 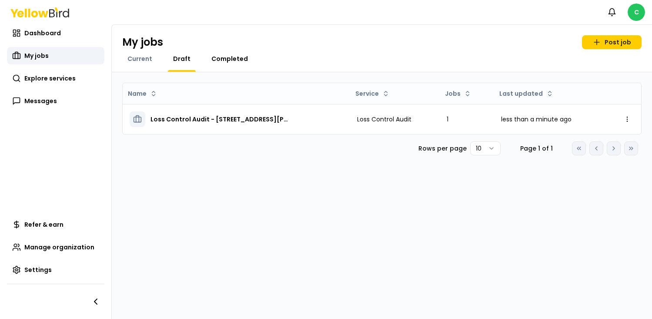 What do you see at coordinates (182, 59) in the screenshot?
I see `a: Draft` at bounding box center [182, 59].